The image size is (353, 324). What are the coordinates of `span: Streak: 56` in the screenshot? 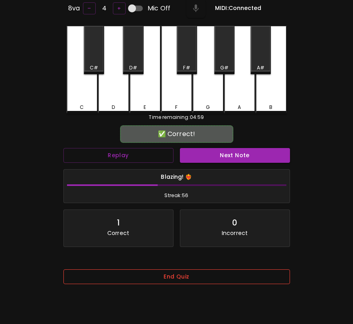 It's located at (177, 195).